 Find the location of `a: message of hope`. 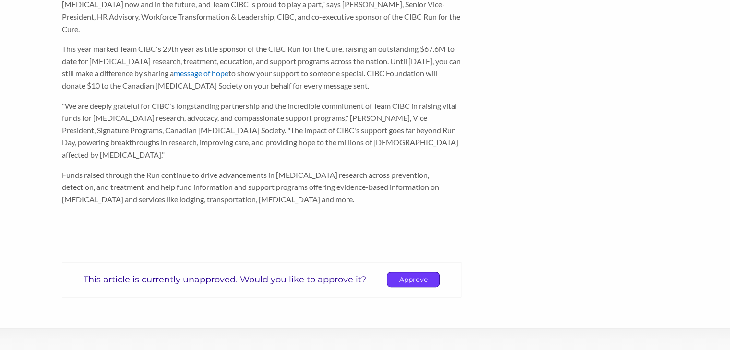

a: message of hope is located at coordinates (201, 73).